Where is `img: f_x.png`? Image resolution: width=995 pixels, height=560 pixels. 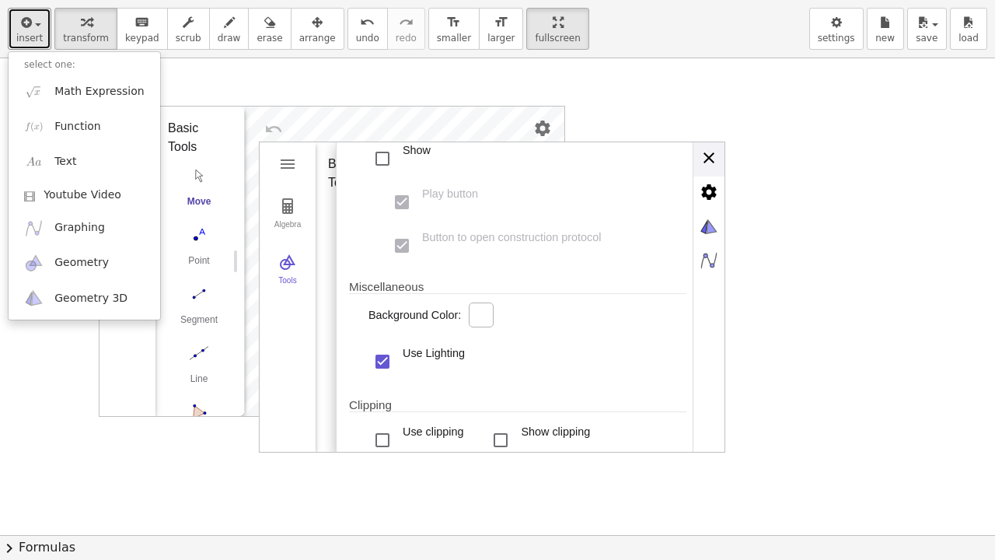
img: f_x.png is located at coordinates (33, 126).